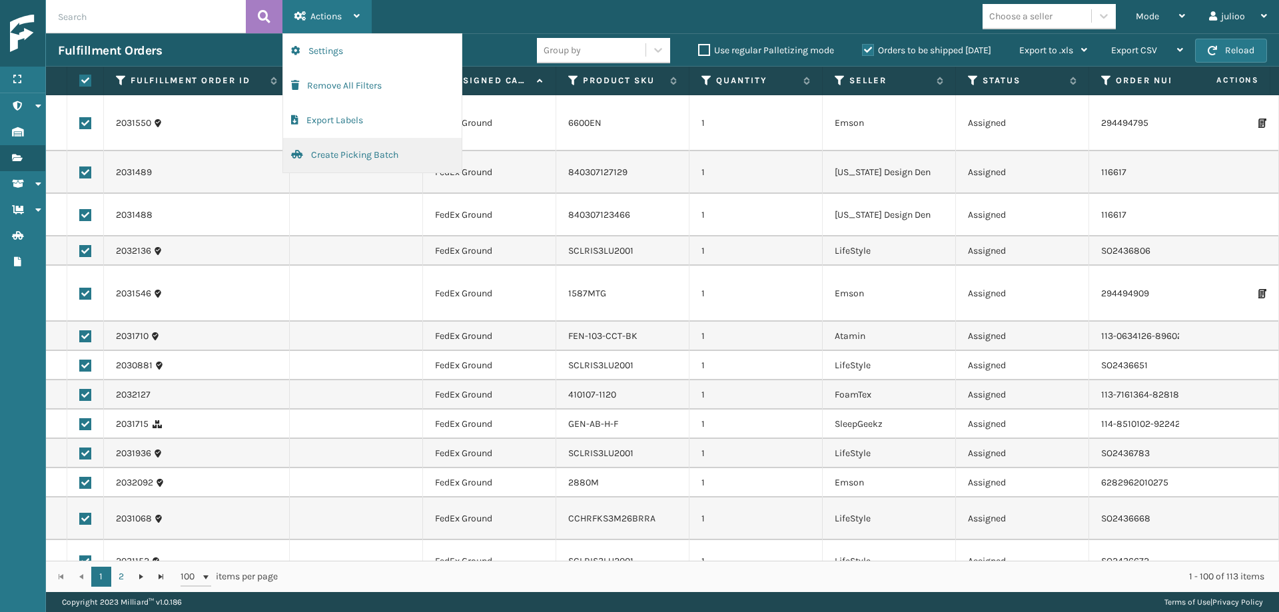 This screenshot has height=612, width=1279. Describe the element at coordinates (592, 394) in the screenshot. I see `a: 410107-1120` at that location.